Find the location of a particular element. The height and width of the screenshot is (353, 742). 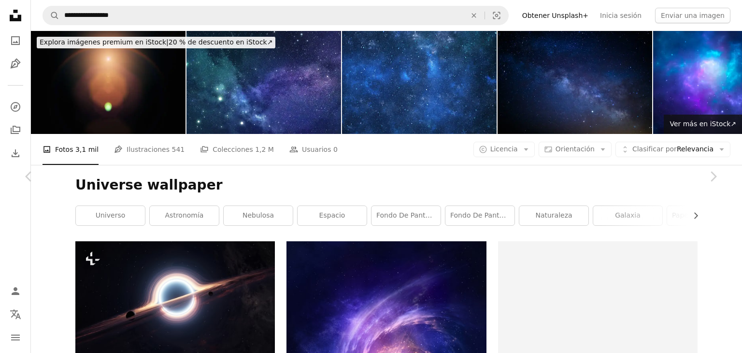

a: Colecciones is located at coordinates (15, 130).